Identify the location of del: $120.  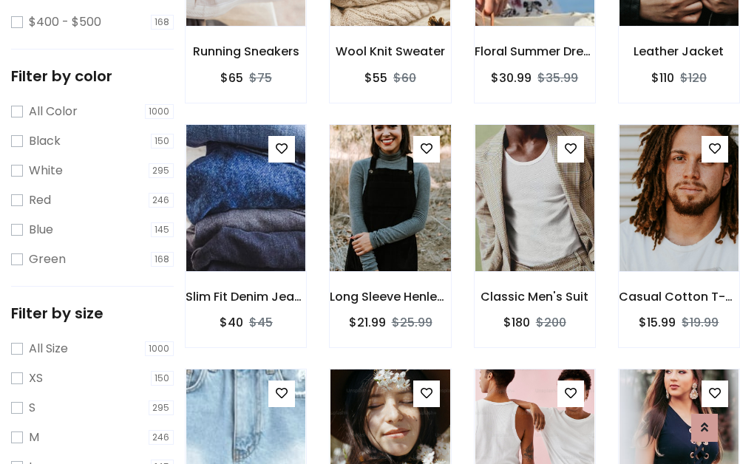
(694, 78).